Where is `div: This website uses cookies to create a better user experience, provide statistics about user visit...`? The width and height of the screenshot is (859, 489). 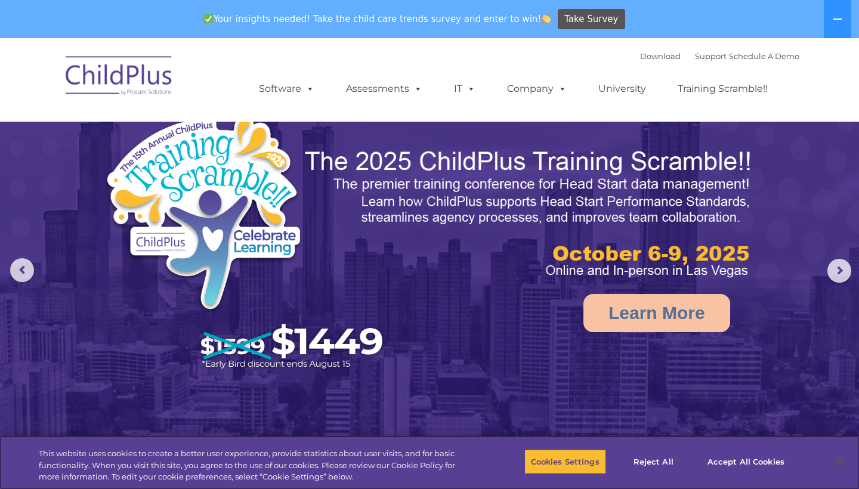
div: This website uses cookies to create a better user experience, provide statistics about user visit... is located at coordinates (255, 465).